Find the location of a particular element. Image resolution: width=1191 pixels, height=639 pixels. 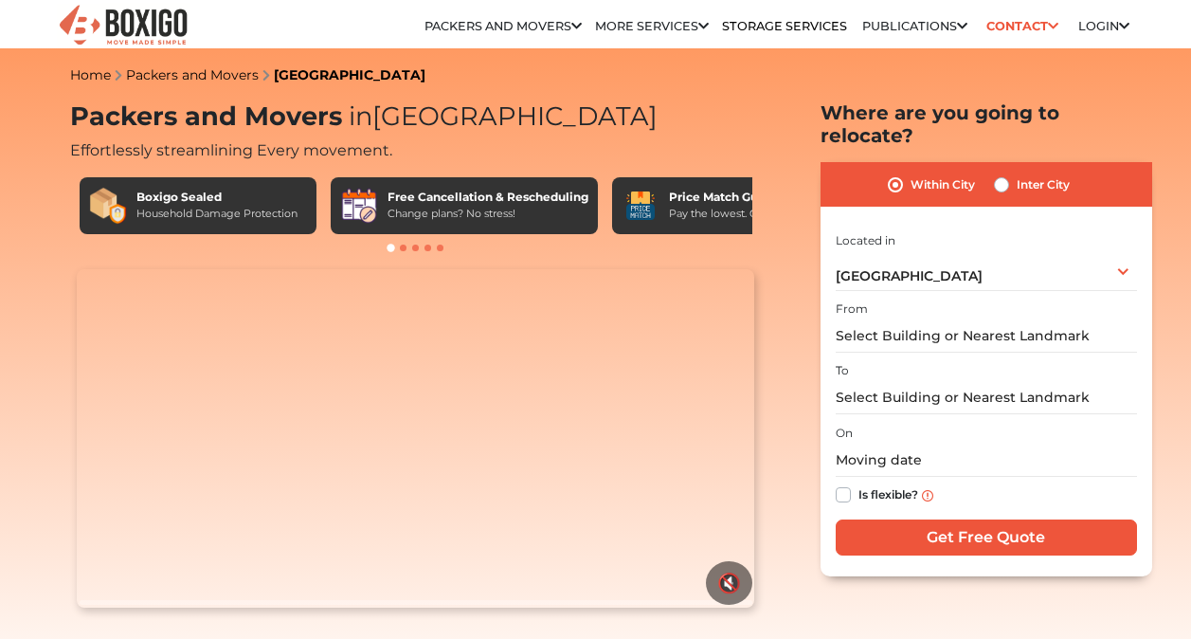

span: Effortlessly streamlining Every movement. is located at coordinates (231, 150).